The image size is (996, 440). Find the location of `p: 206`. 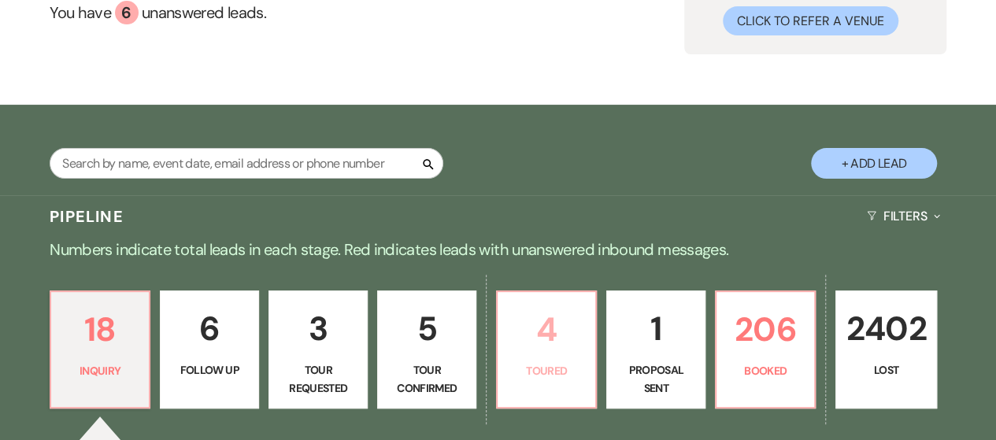

p: 206 is located at coordinates (766, 329).